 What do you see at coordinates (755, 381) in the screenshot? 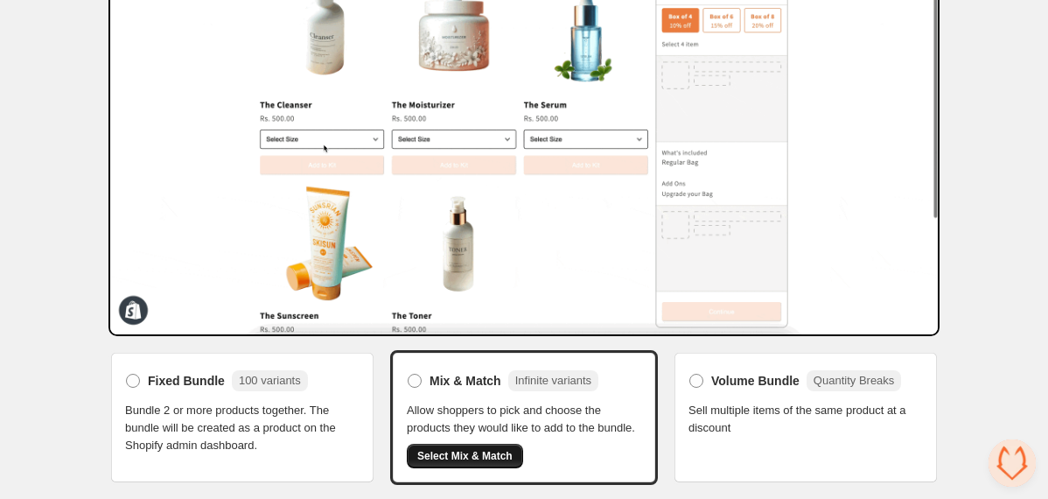
I see `span: Volume Bundle` at bounding box center [755, 381].